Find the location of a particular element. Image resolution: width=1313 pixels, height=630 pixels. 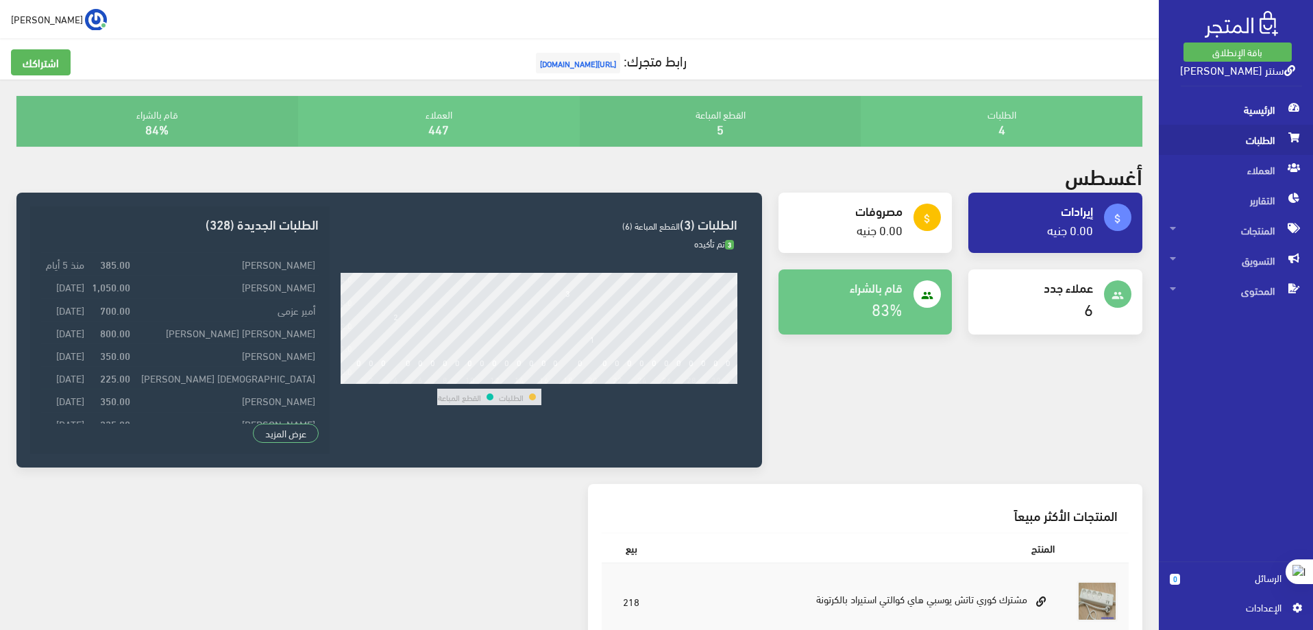

a: باقة الإنطلاق is located at coordinates (1237, 52).